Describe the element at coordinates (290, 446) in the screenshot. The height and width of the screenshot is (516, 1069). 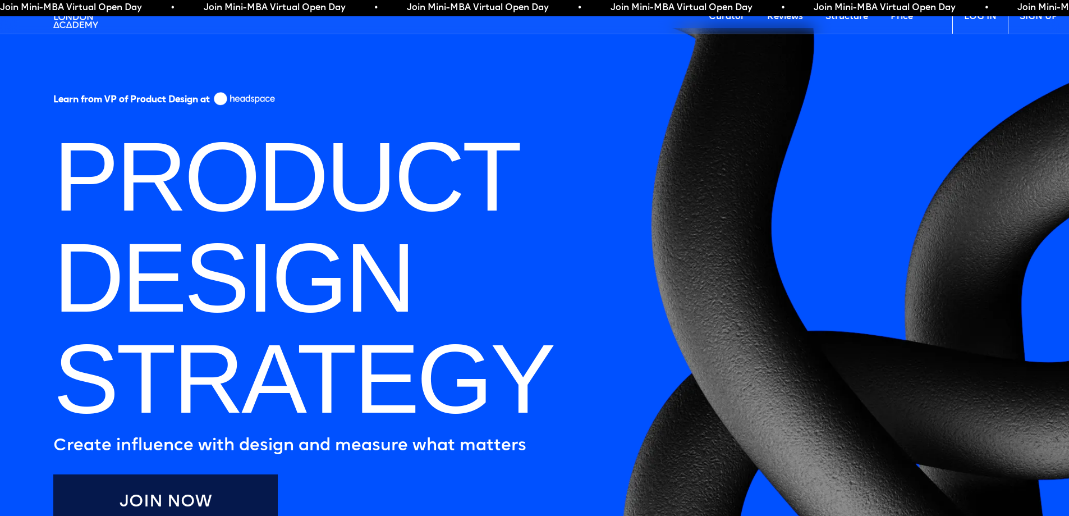
I see `h5: Create influence with design and measure what matters` at that location.